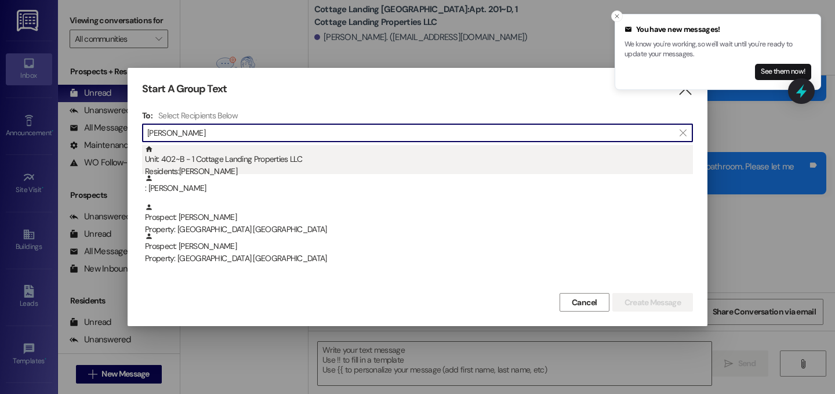 The height and width of the screenshot is (394, 835). What do you see at coordinates (683, 133) in the screenshot?
I see `button: Clear text` at bounding box center [683, 133].